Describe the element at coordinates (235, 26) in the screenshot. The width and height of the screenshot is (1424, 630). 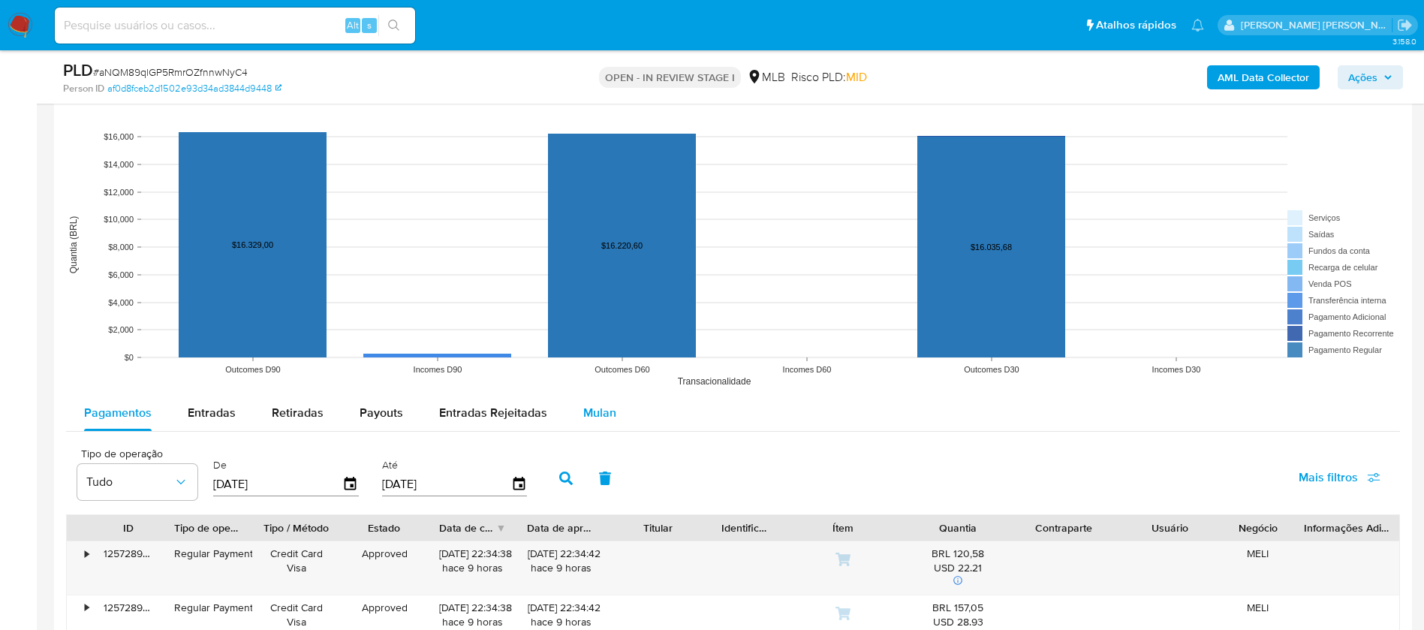
I see `input: Pesquise usuários ou casos...` at that location.